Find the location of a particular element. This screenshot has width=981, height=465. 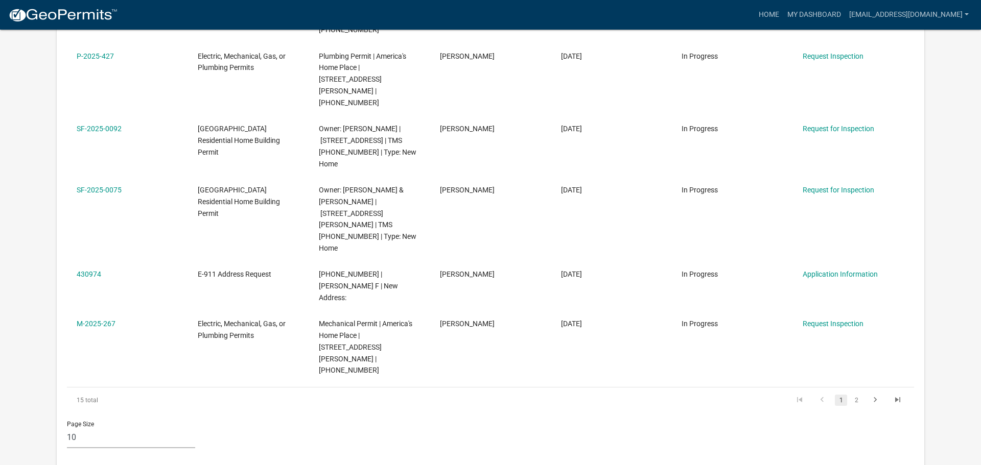

a: 430974 is located at coordinates (89, 274).